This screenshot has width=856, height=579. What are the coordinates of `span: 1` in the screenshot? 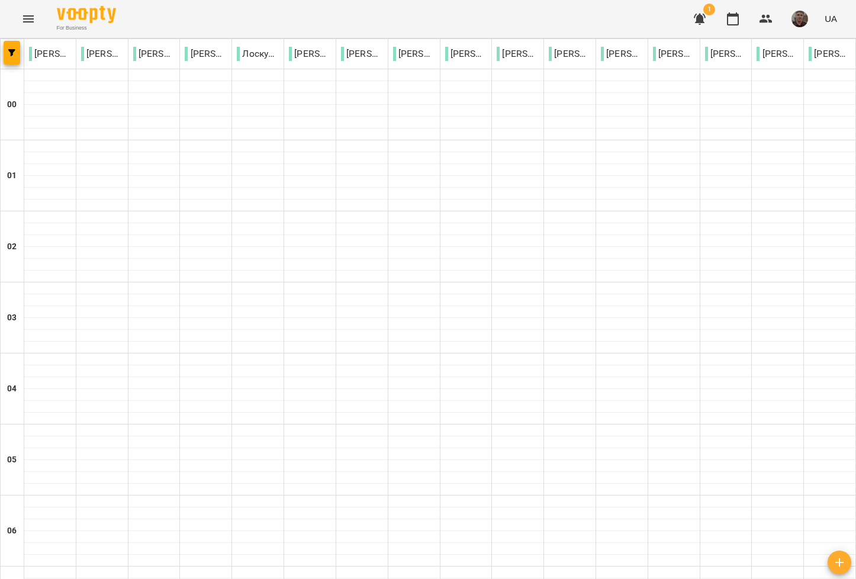 It's located at (710, 9).